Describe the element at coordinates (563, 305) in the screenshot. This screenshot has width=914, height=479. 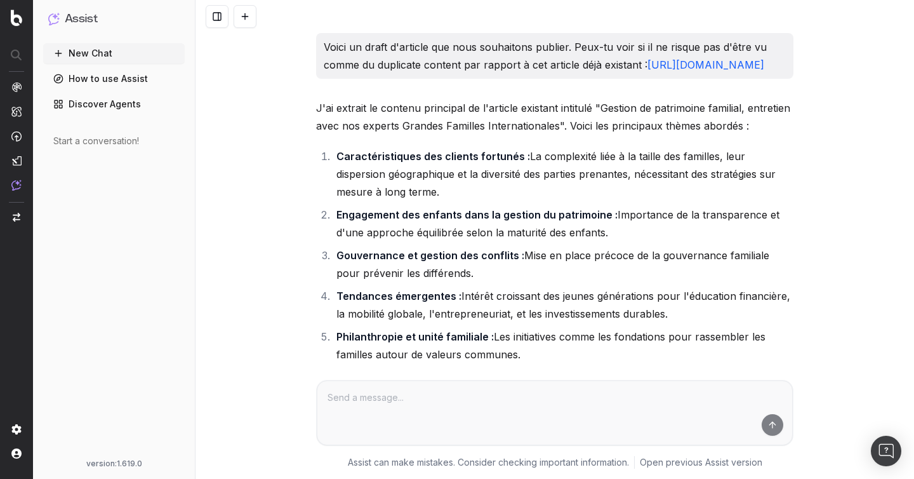
I see `li: Intérêt croissant des jeunes générations pour l'éducation financière, la mobilité globale, l'entr...` at that location.